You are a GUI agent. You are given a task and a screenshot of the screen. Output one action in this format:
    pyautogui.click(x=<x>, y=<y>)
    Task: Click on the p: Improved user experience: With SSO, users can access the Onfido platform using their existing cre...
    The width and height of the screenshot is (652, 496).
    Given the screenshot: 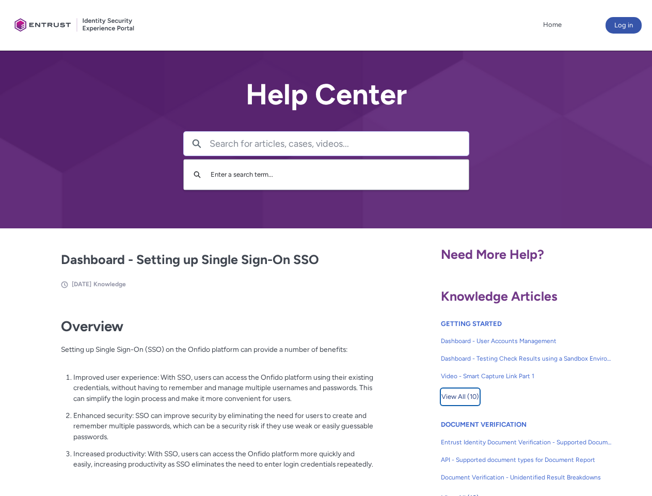 What is the action you would take?
    pyautogui.click(x=223, y=388)
    